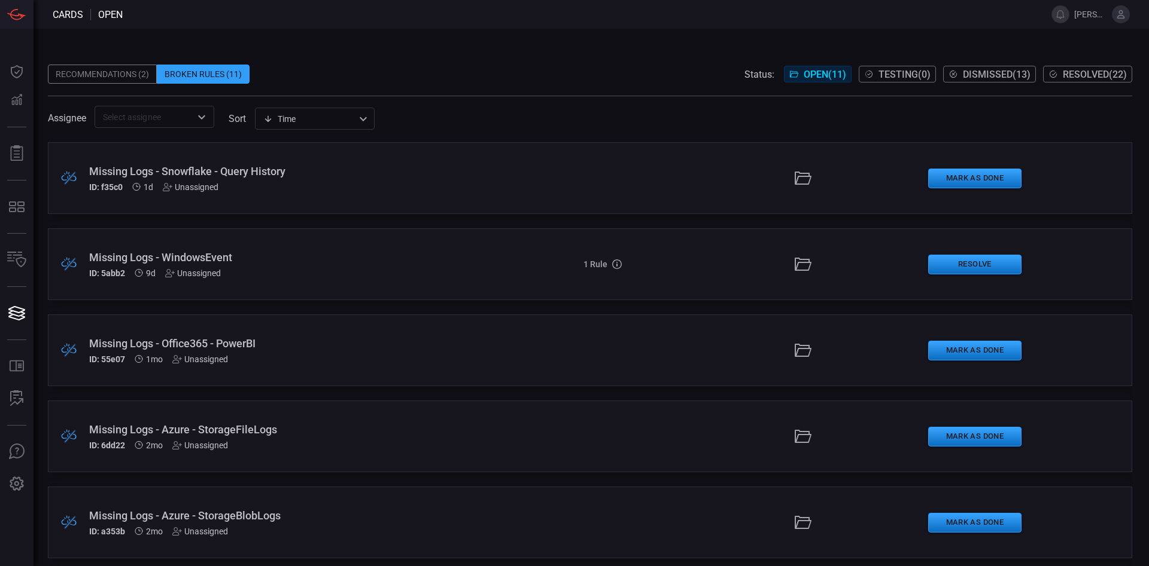 This screenshot has width=1149, height=566. What do you see at coordinates (151, 273) in the screenshot?
I see `span: Aug 25, 2025 3:45 AM` at bounding box center [151, 273].